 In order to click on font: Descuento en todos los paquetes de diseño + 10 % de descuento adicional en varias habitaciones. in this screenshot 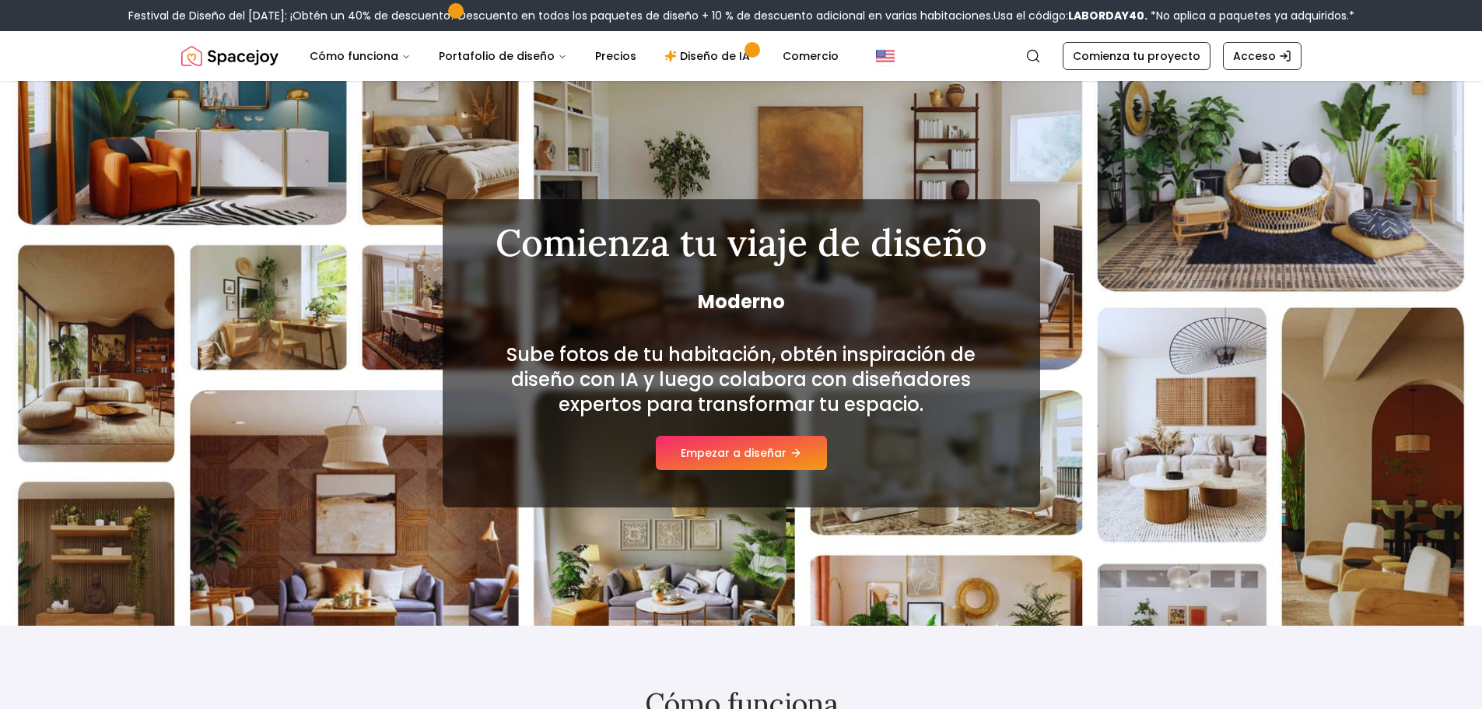, I will do `click(726, 16)`.